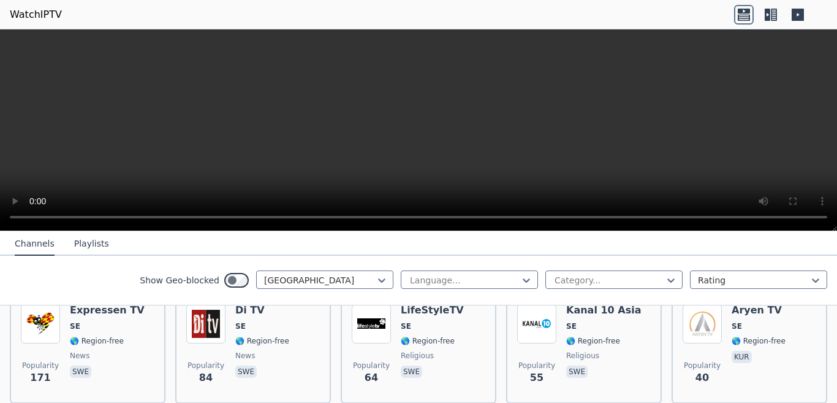 The height and width of the screenshot is (403, 837). I want to click on span: 64, so click(371, 377).